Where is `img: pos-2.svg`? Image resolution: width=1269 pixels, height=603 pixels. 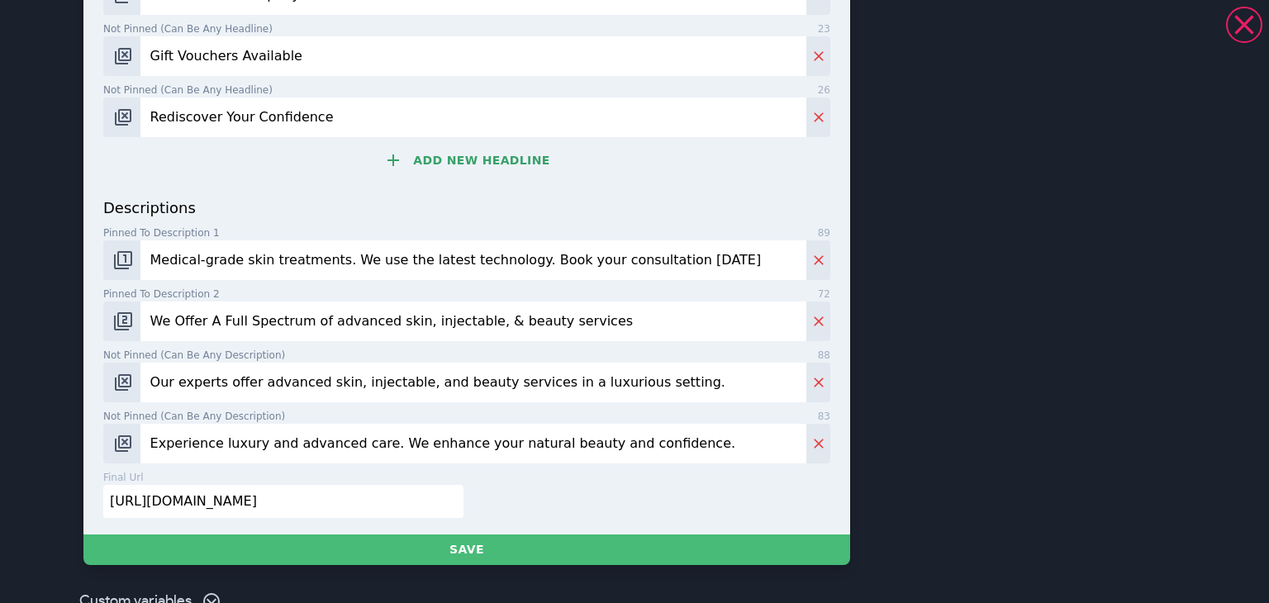 img: pos-2.svg is located at coordinates (123, 321).